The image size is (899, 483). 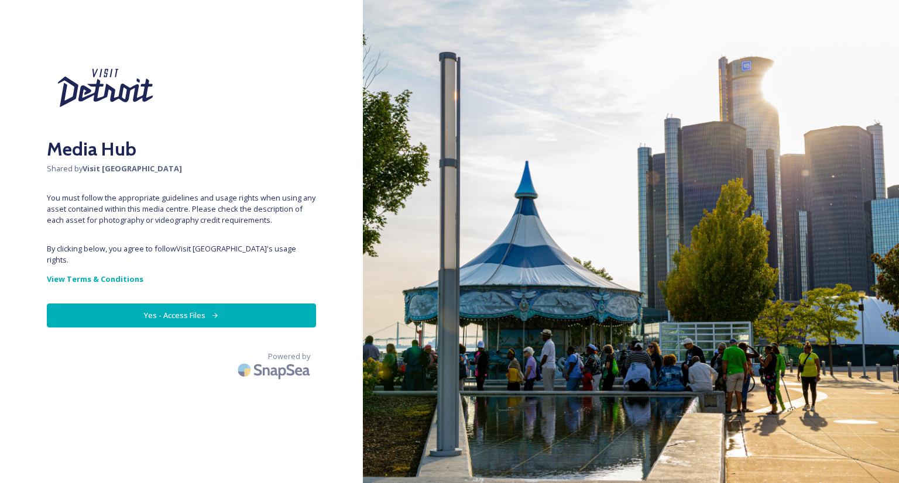 I want to click on strong: View Terms & Conditions, so click(x=95, y=279).